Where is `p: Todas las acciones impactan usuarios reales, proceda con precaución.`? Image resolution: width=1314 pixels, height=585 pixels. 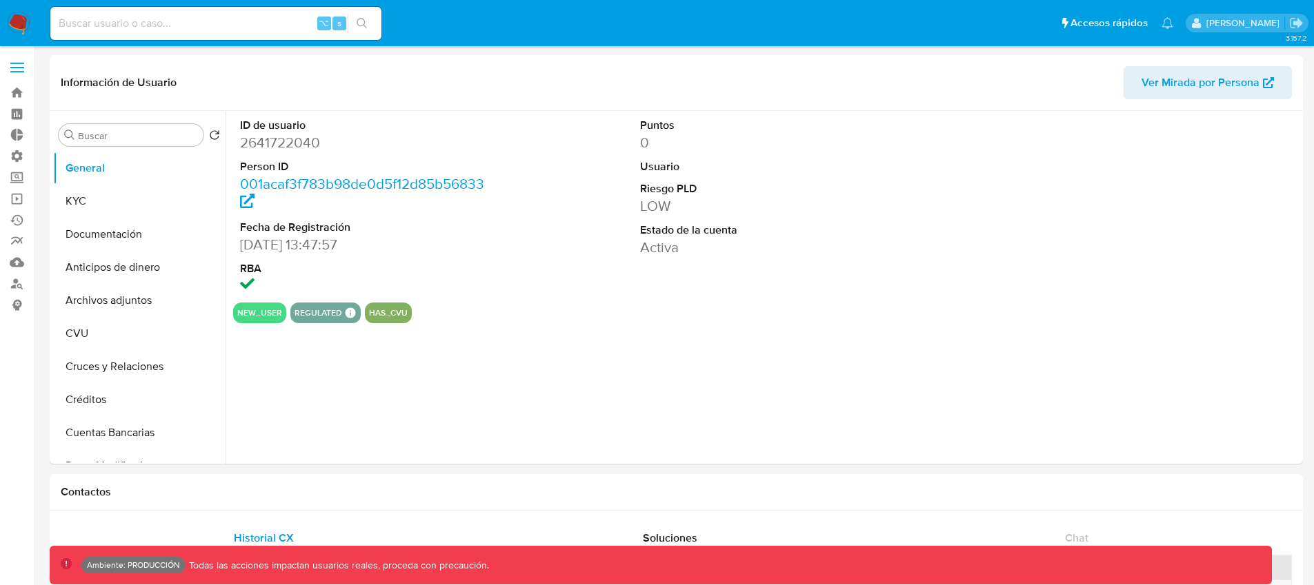
p: Todas las acciones impactan usuarios reales, proceda con precaución. is located at coordinates (337, 565).